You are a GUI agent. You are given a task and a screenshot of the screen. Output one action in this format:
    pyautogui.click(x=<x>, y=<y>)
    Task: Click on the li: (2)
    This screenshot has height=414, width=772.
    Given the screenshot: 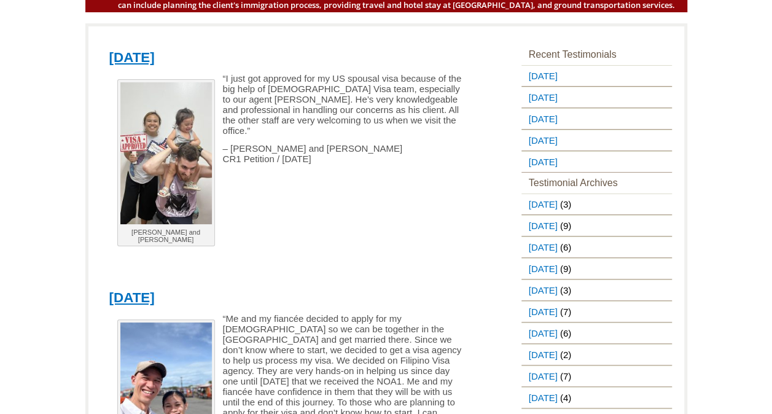 What is the action you would take?
    pyautogui.click(x=597, y=354)
    